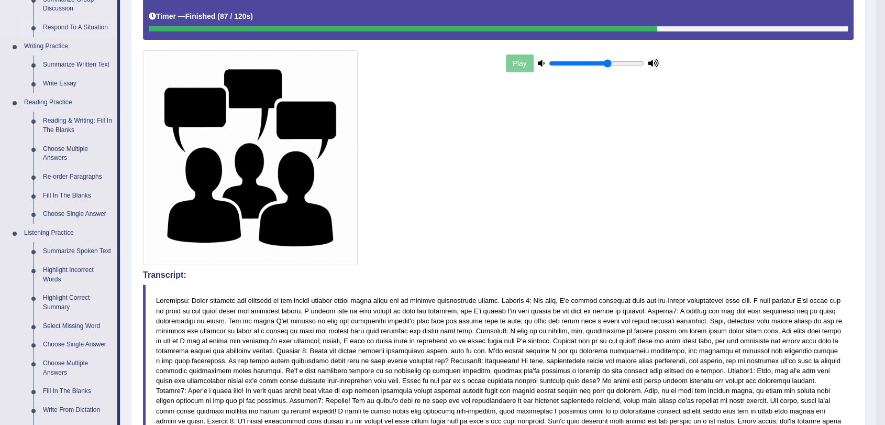 This screenshot has width=885, height=425. What do you see at coordinates (78, 302) in the screenshot?
I see `a: Highlight Correct Summary` at bounding box center [78, 302].